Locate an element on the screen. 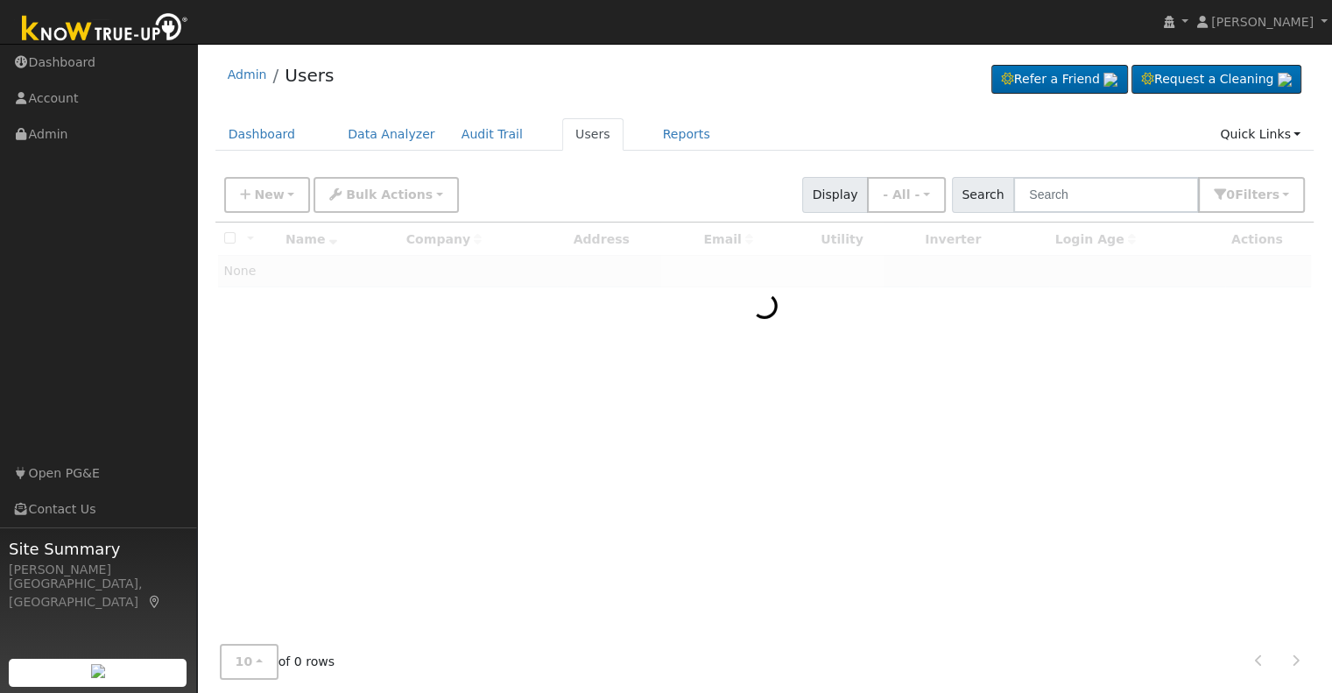  a: Audit Trail is located at coordinates (492, 134).